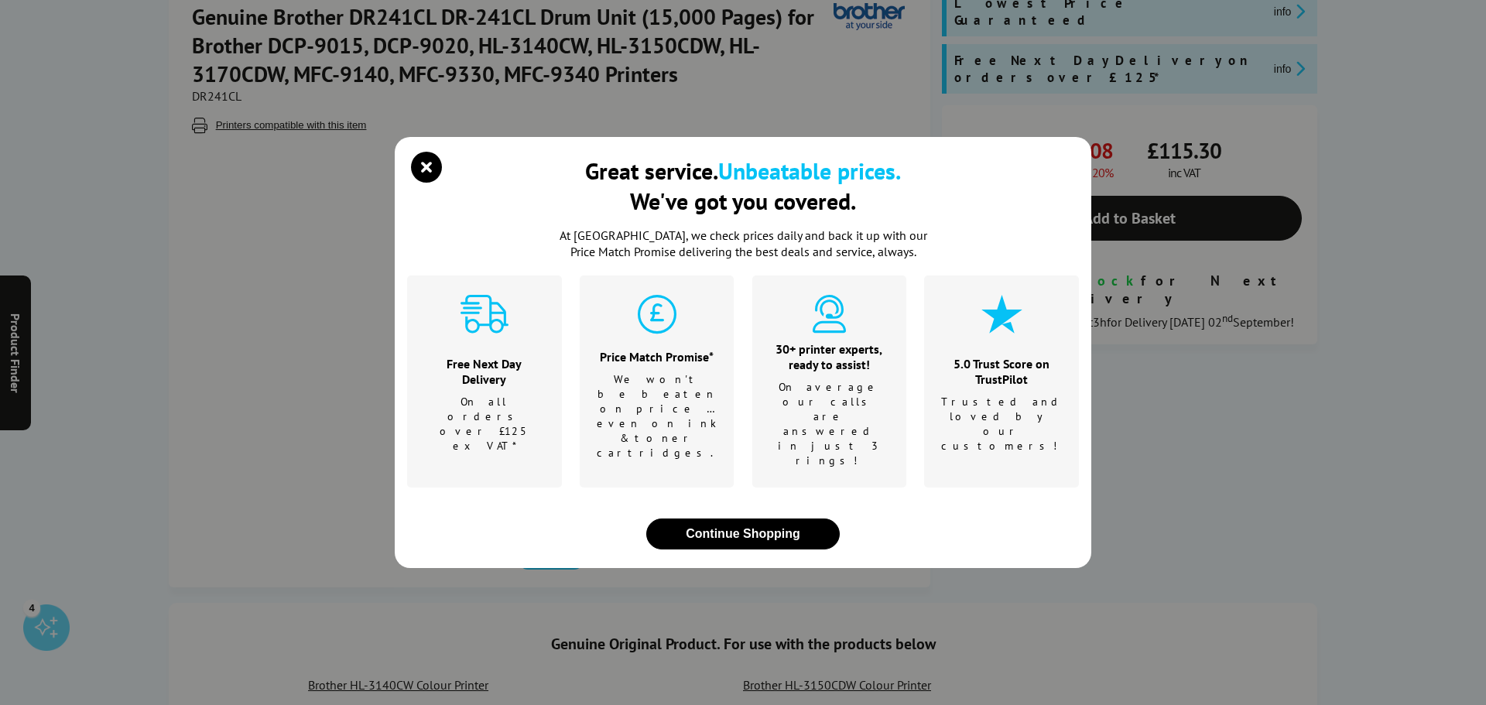  Describe the element at coordinates (743, 186) in the screenshot. I see `div: Great service. We've got you covered.` at that location.